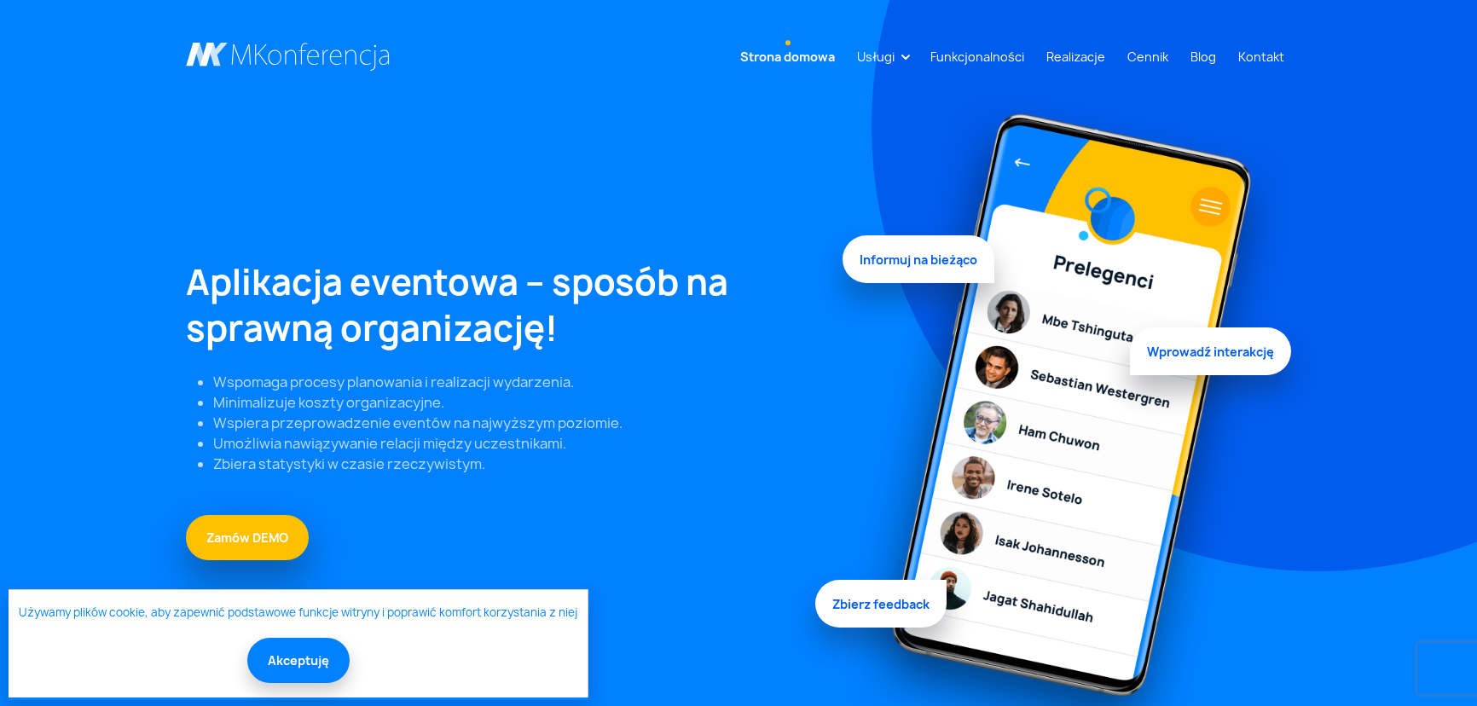 The height and width of the screenshot is (706, 1477). What do you see at coordinates (1203, 56) in the screenshot?
I see `a: Blog` at bounding box center [1203, 56].